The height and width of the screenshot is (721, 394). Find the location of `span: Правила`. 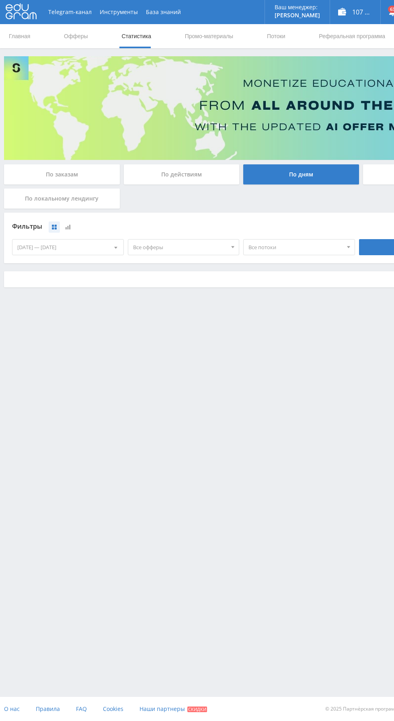

span: Правила is located at coordinates (48, 709).